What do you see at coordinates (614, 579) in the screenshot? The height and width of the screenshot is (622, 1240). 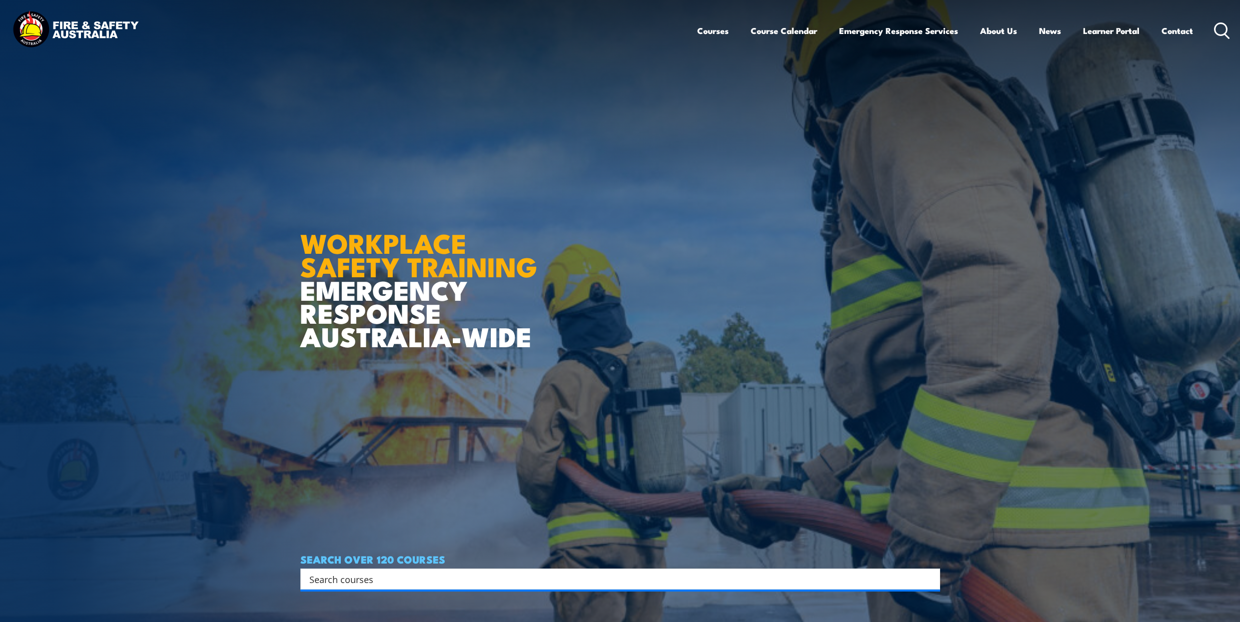 I see `input: Search input` at bounding box center [614, 579].